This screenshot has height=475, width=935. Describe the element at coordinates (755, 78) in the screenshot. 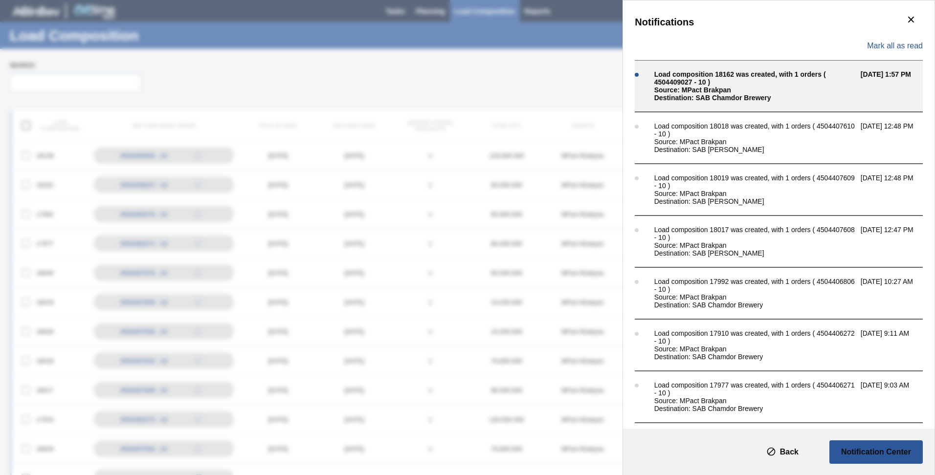

I see `div: Load composition 18162 was created, with 1 orders ( 4504409027 - 10 )` at that location.